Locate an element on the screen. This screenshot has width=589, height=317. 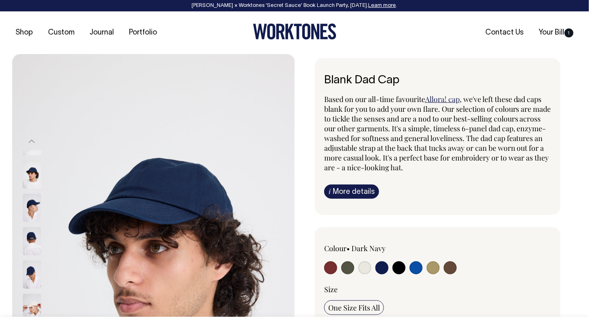
a: Shop is located at coordinates (24, 33).